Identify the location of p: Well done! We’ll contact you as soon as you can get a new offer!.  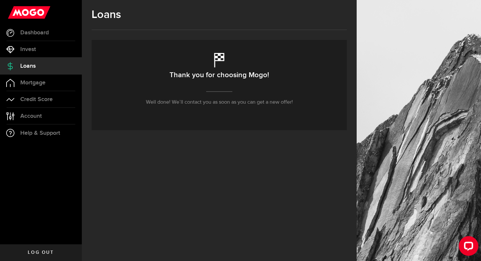
(219, 102).